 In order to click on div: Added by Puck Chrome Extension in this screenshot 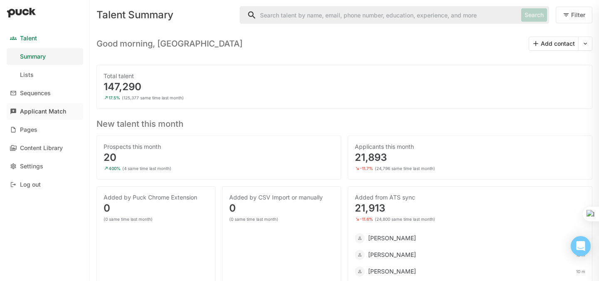, I will do `click(156, 198)`.